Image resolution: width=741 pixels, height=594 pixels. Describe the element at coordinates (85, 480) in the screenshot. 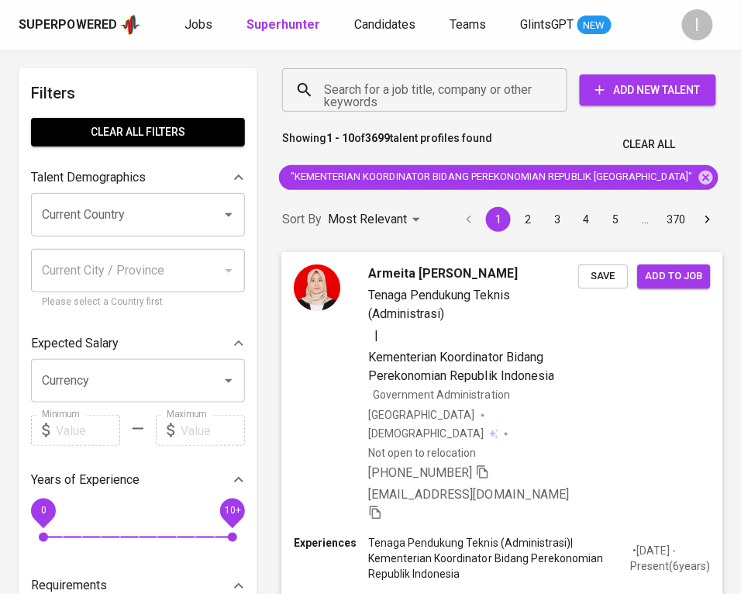

I see `p: Years of Experience` at that location.